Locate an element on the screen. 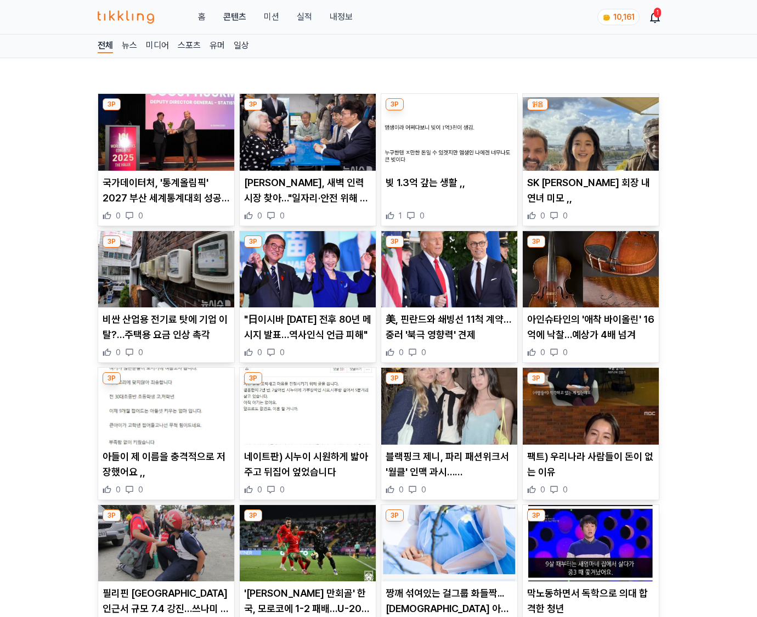 This screenshot has width=757, height=617. div: 3P 팩트) 우리나라 사람들이 돈이 없는 이유 팩트) 우리나라 사람들이 돈이 없는 이유 0 0 is located at coordinates (591, 434).